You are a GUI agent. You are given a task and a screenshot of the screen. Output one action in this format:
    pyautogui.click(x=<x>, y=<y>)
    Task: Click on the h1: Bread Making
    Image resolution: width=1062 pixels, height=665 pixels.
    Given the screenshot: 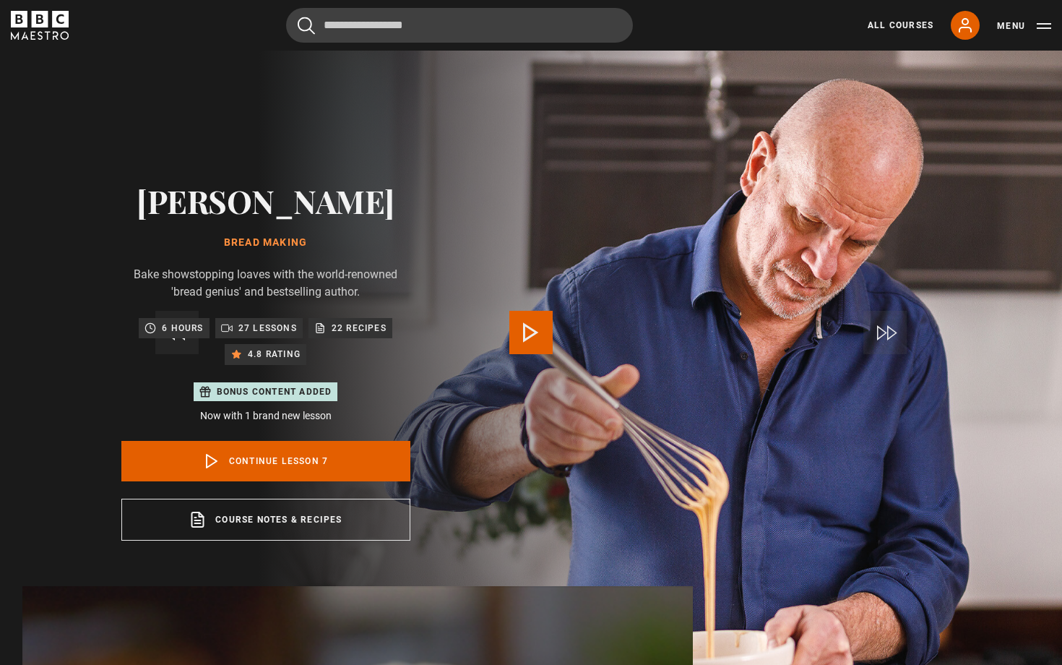 What is the action you would take?
    pyautogui.click(x=266, y=243)
    